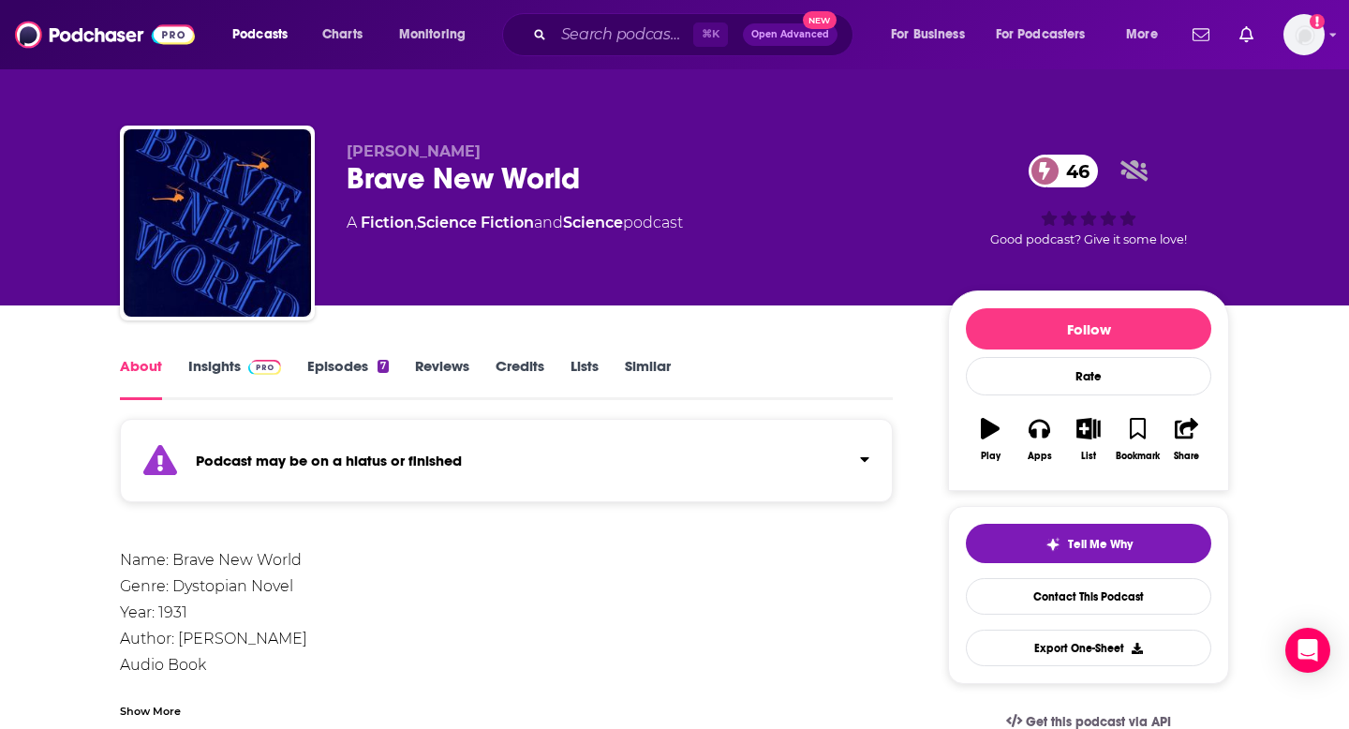  What do you see at coordinates (1053, 544) in the screenshot?
I see `img: tell me why sparkle` at bounding box center [1053, 544].